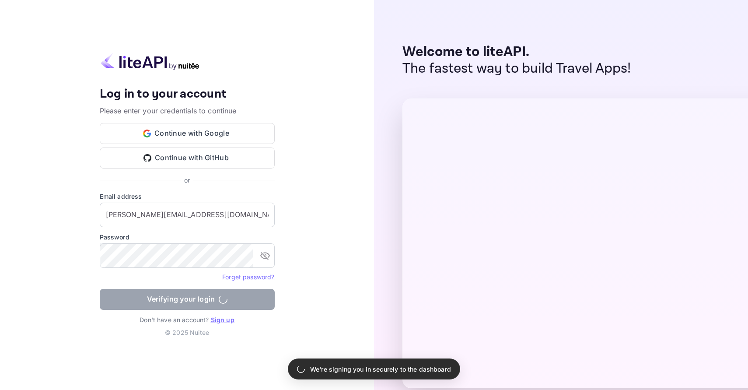 The width and height of the screenshot is (748, 390). I want to click on a: Sign up, so click(223, 320).